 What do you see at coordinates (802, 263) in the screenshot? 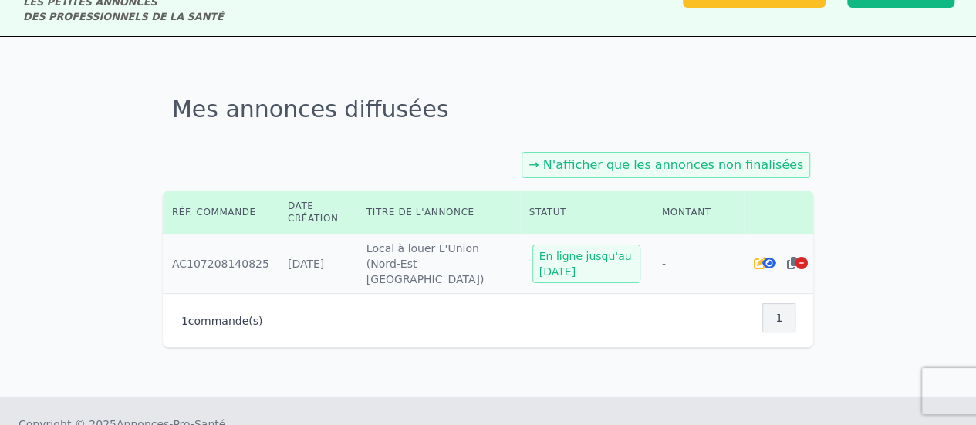
I see `i: Arrêter la diffusion de l'annonce` at bounding box center [802, 263].